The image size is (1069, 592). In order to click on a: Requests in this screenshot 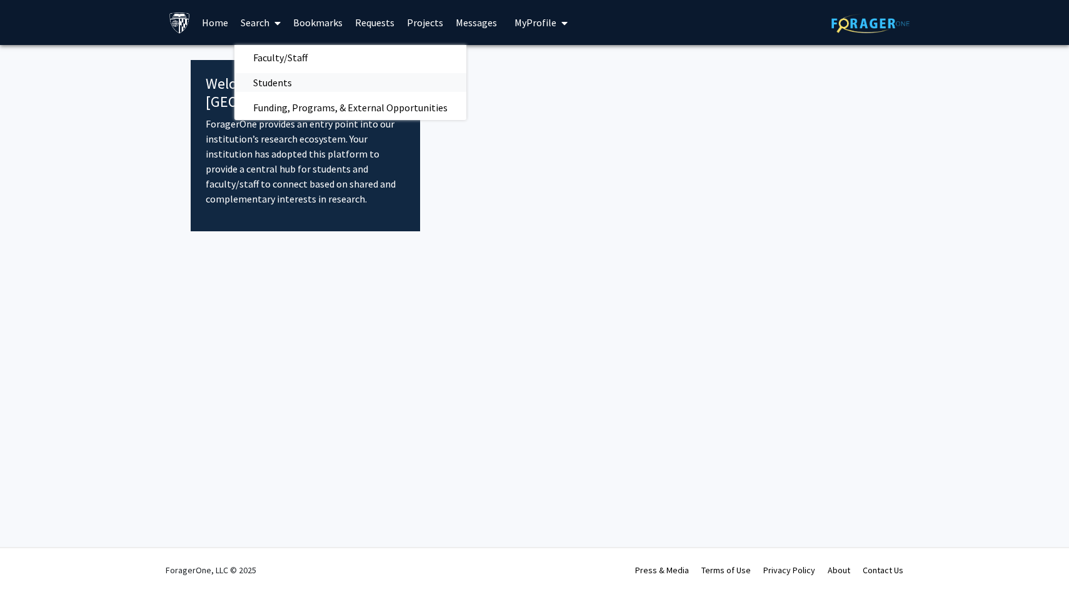, I will do `click(374, 22)`.